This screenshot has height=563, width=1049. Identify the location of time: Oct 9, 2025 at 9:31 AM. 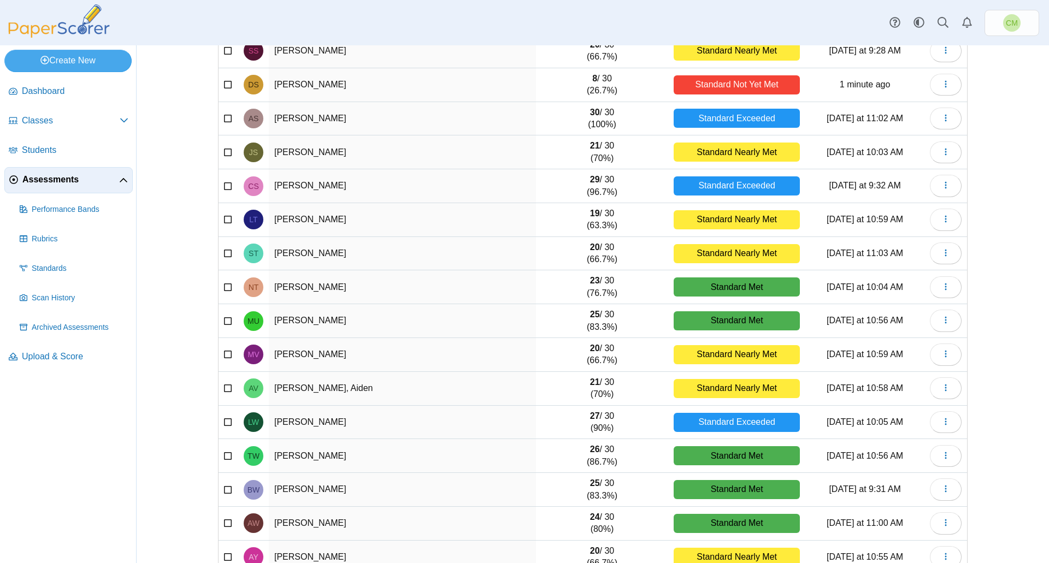
(864, 489).